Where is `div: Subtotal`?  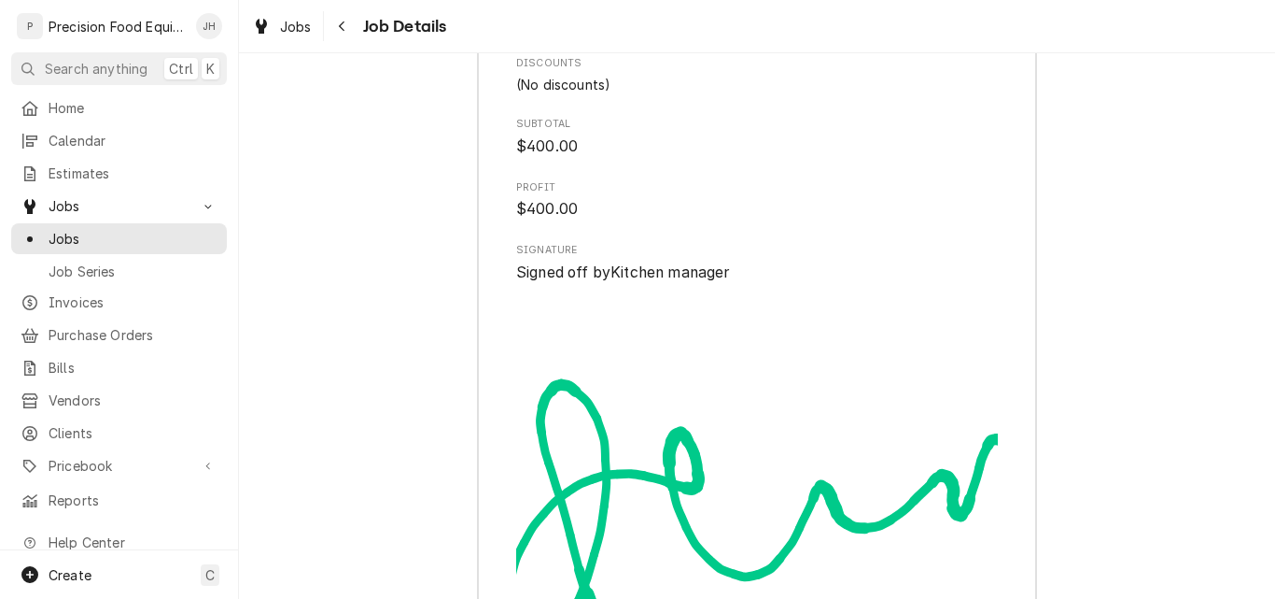 div: Subtotal is located at coordinates (757, 136).